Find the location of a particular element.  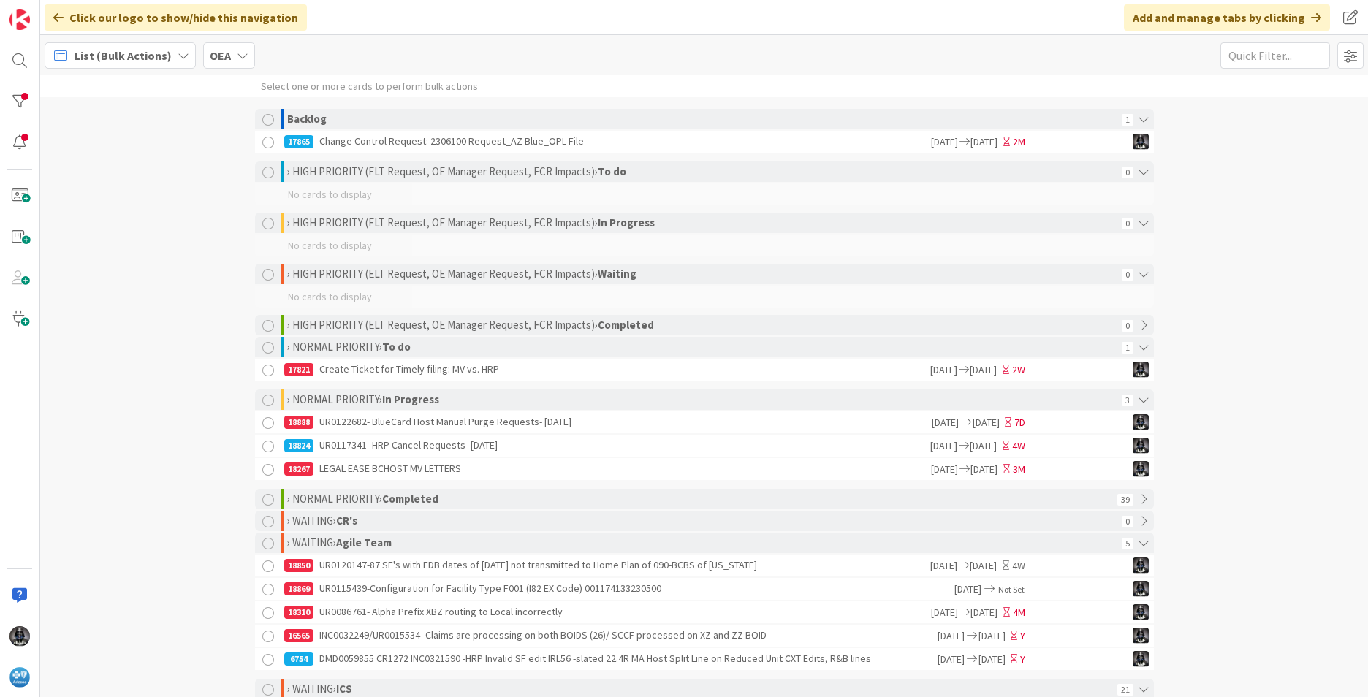

div: UR0086761- Alpha Prefix XBZ routing to Local incorrectly is located at coordinates (607, 612).